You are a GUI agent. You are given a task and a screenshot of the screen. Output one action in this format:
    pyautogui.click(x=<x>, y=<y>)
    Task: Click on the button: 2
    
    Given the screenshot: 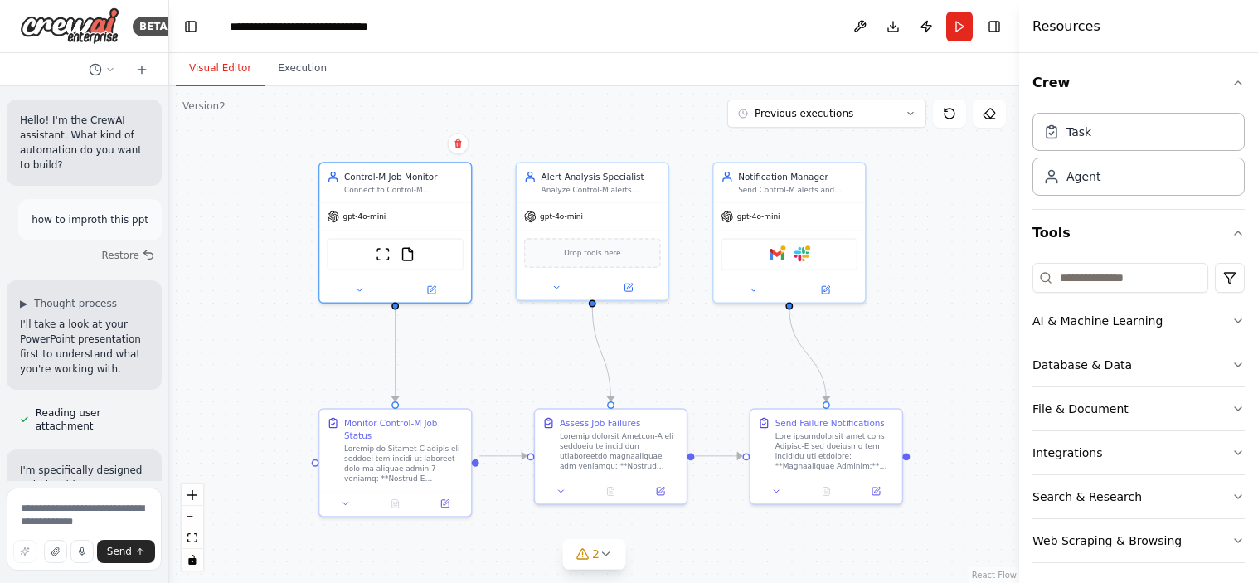 What is the action you would take?
    pyautogui.click(x=594, y=554)
    